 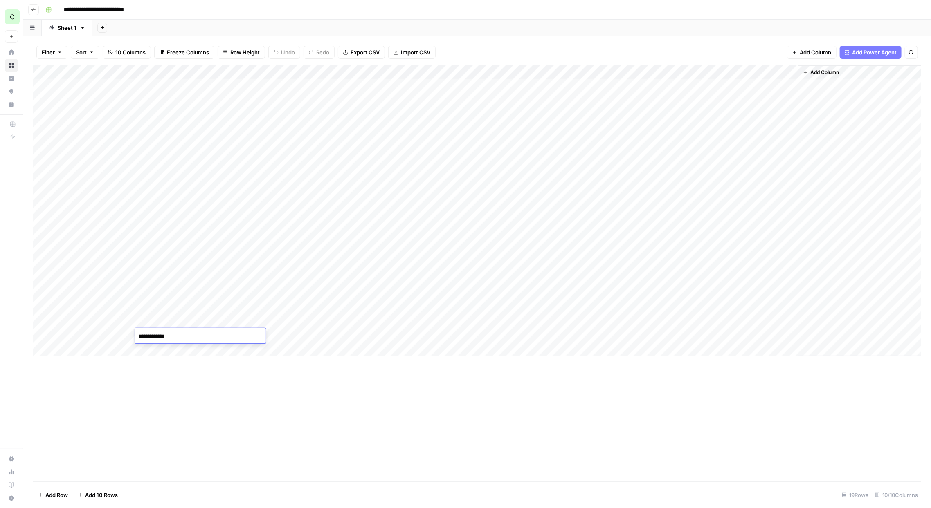 What do you see at coordinates (67, 28) in the screenshot?
I see `a: Sheet 1` at bounding box center [67, 28].